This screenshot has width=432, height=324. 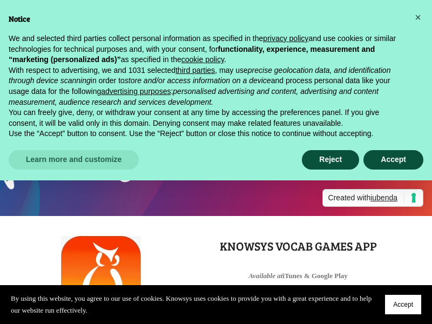 What do you see at coordinates (101, 276) in the screenshot?
I see `img: Select Your Level &amp; Build Your Vocab Now!` at bounding box center [101, 276].